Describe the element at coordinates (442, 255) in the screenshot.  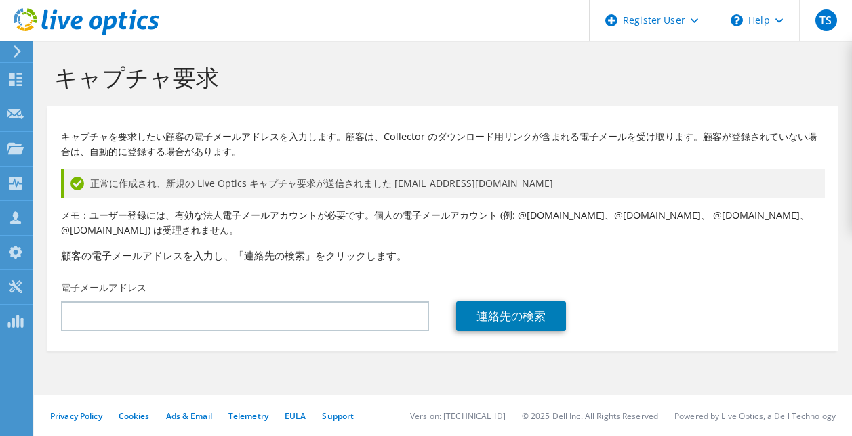
I see `h3: 顧客の電子メールアドレスを入力し、「連絡先の検索」をクリックします。` at that location.